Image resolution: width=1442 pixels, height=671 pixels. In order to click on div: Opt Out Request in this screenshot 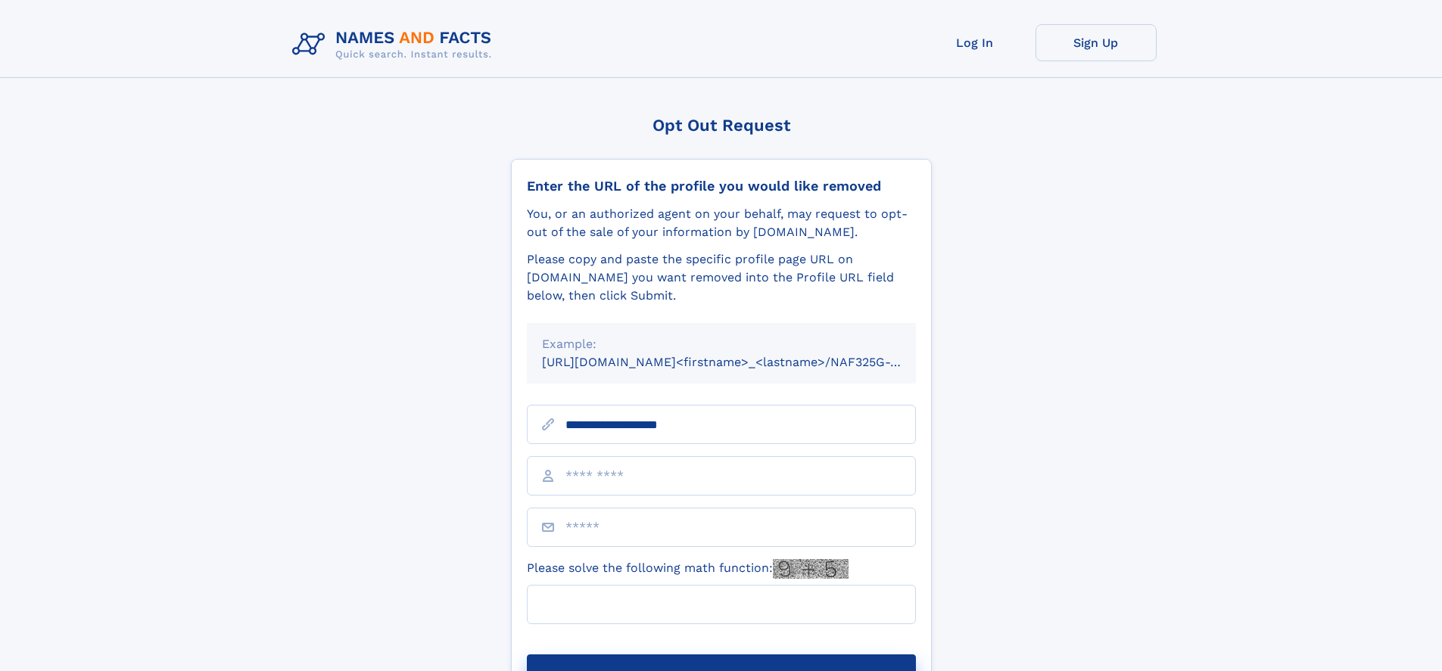, I will do `click(721, 125)`.